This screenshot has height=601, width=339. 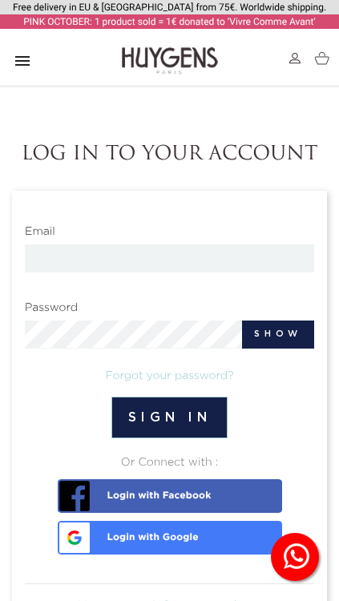 I want to click on label: Password, so click(x=51, y=304).